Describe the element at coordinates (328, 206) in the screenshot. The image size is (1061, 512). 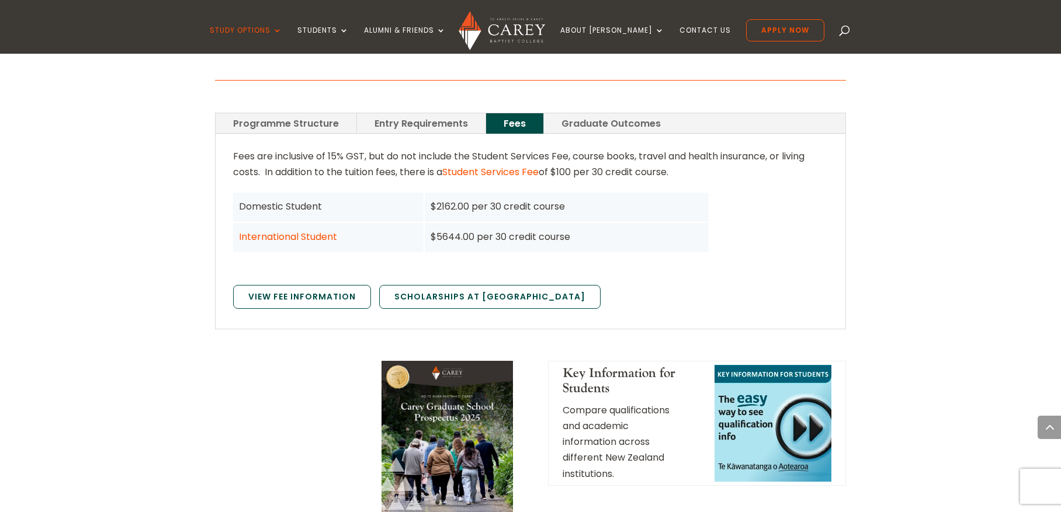
I see `div: Domestic Student` at that location.